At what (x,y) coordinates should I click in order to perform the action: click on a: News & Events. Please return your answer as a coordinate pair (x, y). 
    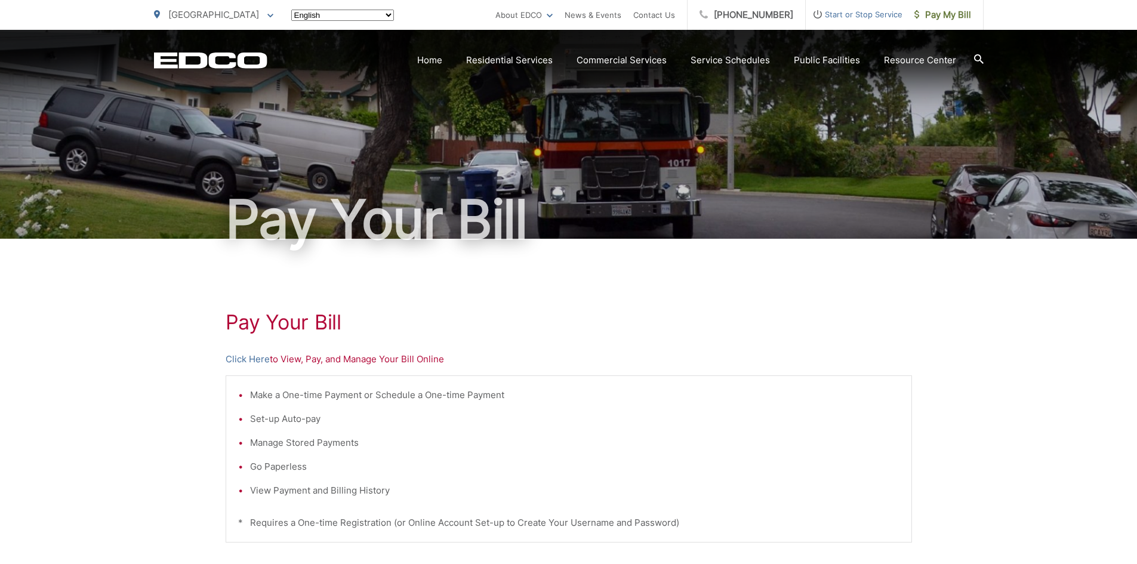
    Looking at the image, I should click on (593, 15).